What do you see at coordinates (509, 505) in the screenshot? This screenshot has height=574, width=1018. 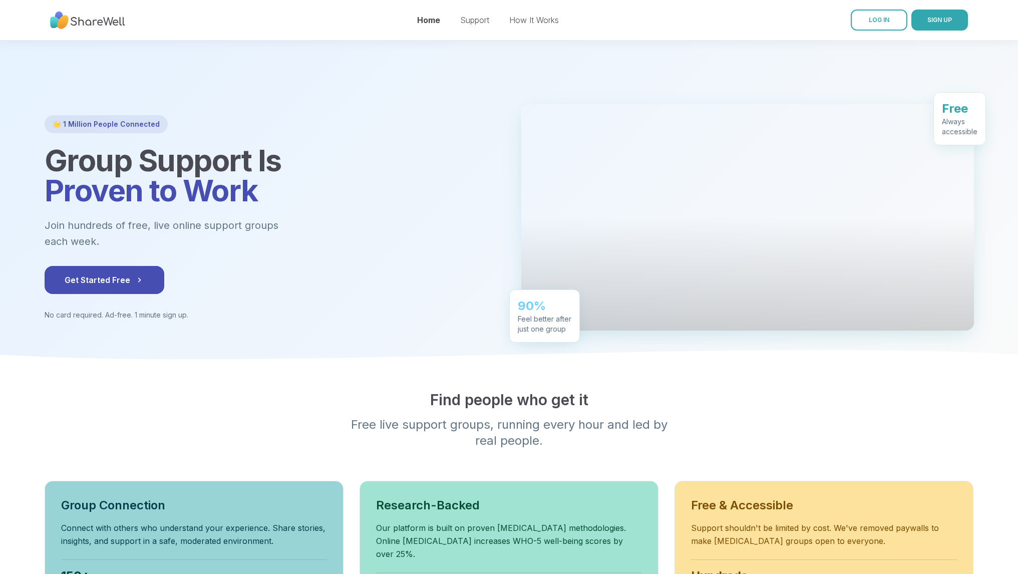 I see `h3: Research-Backed` at bounding box center [509, 505].